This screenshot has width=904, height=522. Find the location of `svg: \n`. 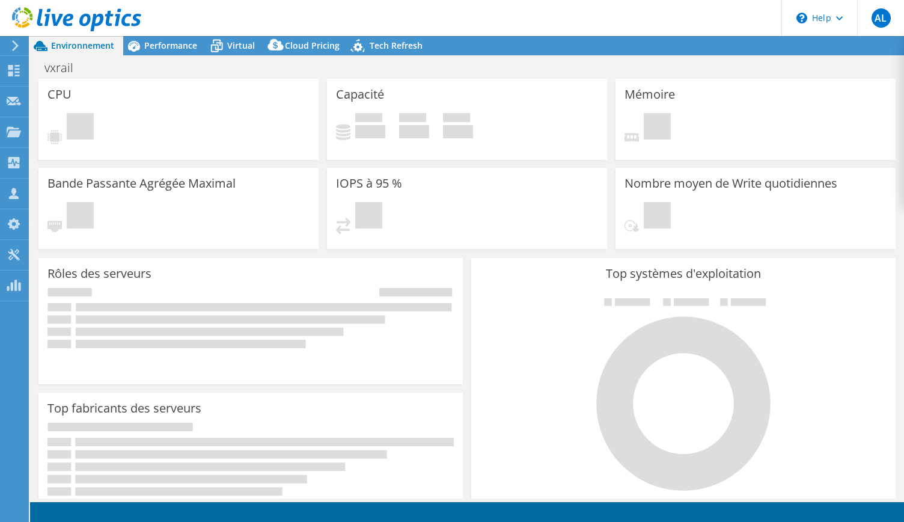

svg: \n is located at coordinates (802, 18).